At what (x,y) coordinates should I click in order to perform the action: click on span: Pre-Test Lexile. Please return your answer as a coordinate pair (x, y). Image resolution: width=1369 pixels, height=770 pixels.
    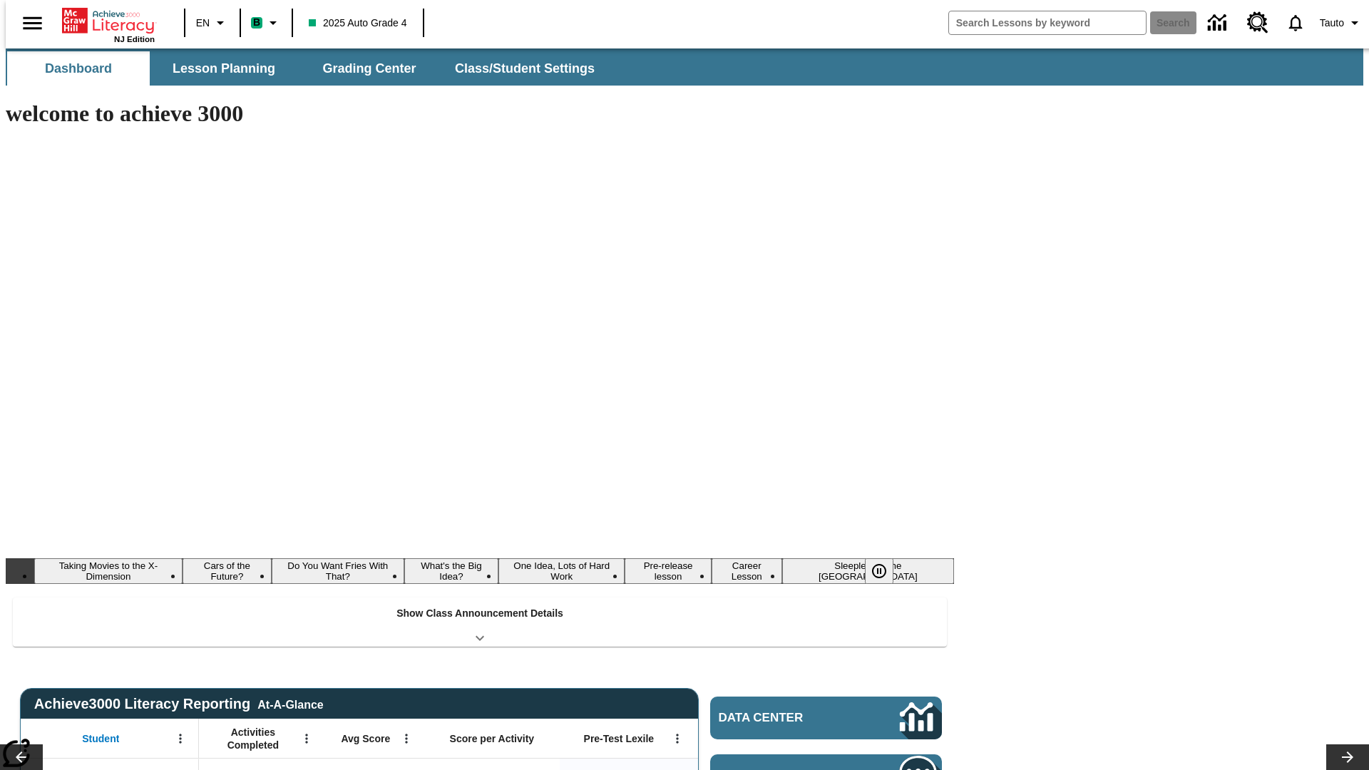
    Looking at the image, I should click on (619, 739).